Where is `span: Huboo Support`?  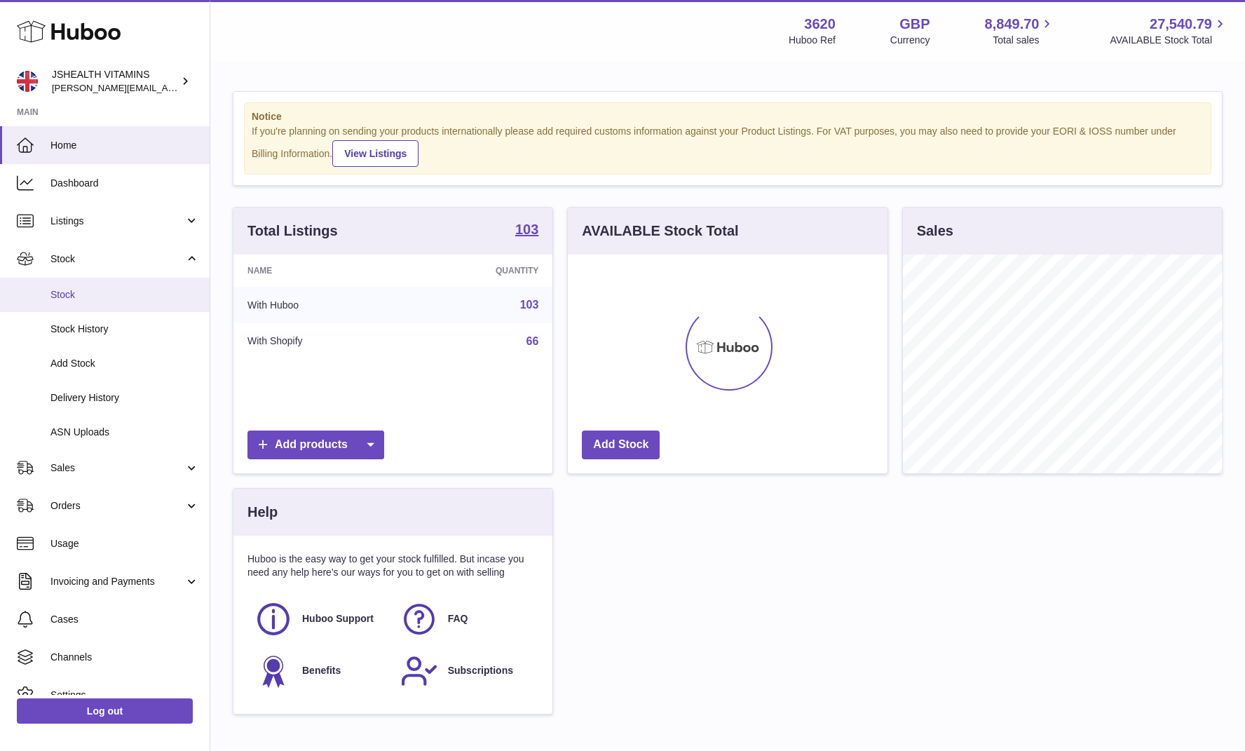 span: Huboo Support is located at coordinates (338, 618).